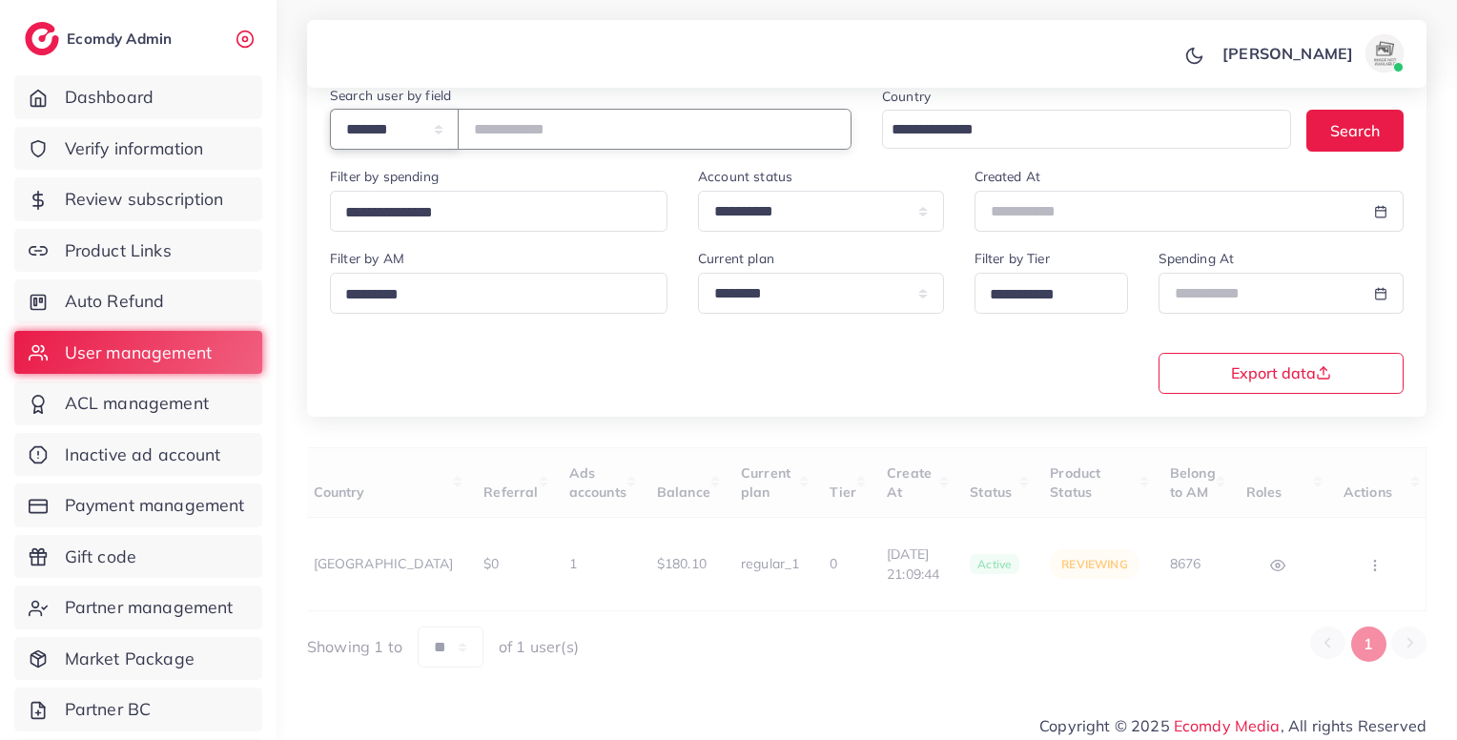 Image resolution: width=1457 pixels, height=740 pixels. I want to click on a: Product Links, so click(138, 251).